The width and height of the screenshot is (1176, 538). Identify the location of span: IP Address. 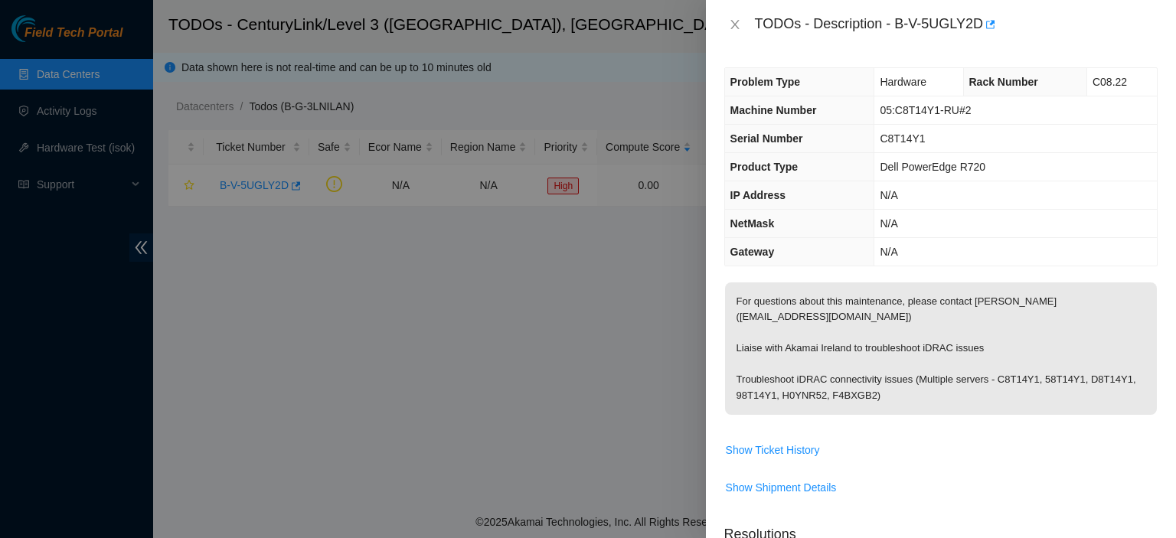
(758, 195).